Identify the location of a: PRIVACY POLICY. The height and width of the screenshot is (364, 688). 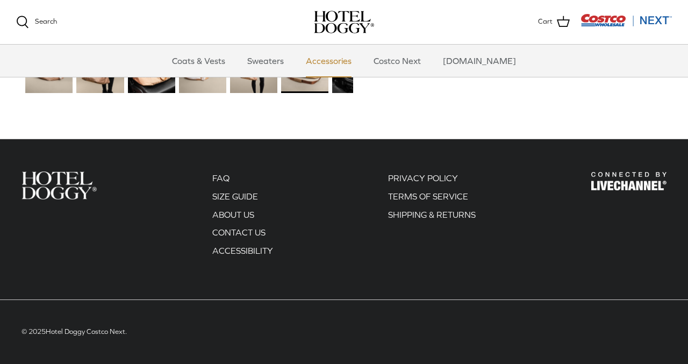
(423, 178).